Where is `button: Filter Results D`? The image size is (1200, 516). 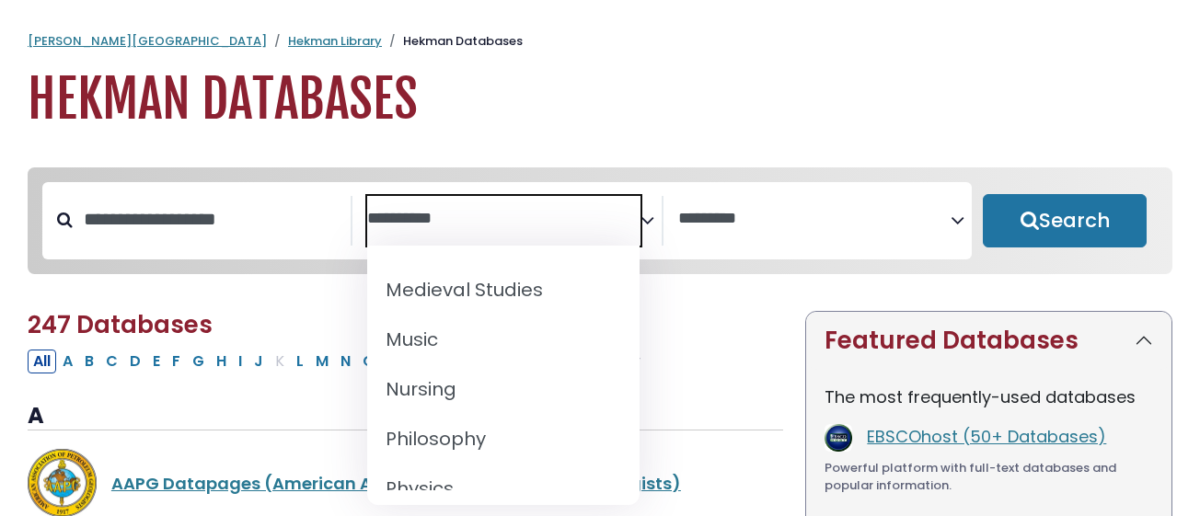
button: Filter Results D is located at coordinates (135, 362).